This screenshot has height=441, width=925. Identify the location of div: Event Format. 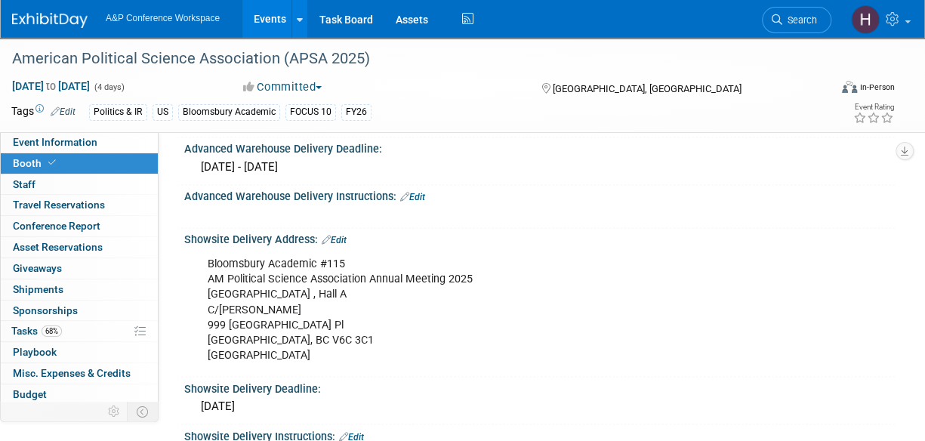
(831, 90).